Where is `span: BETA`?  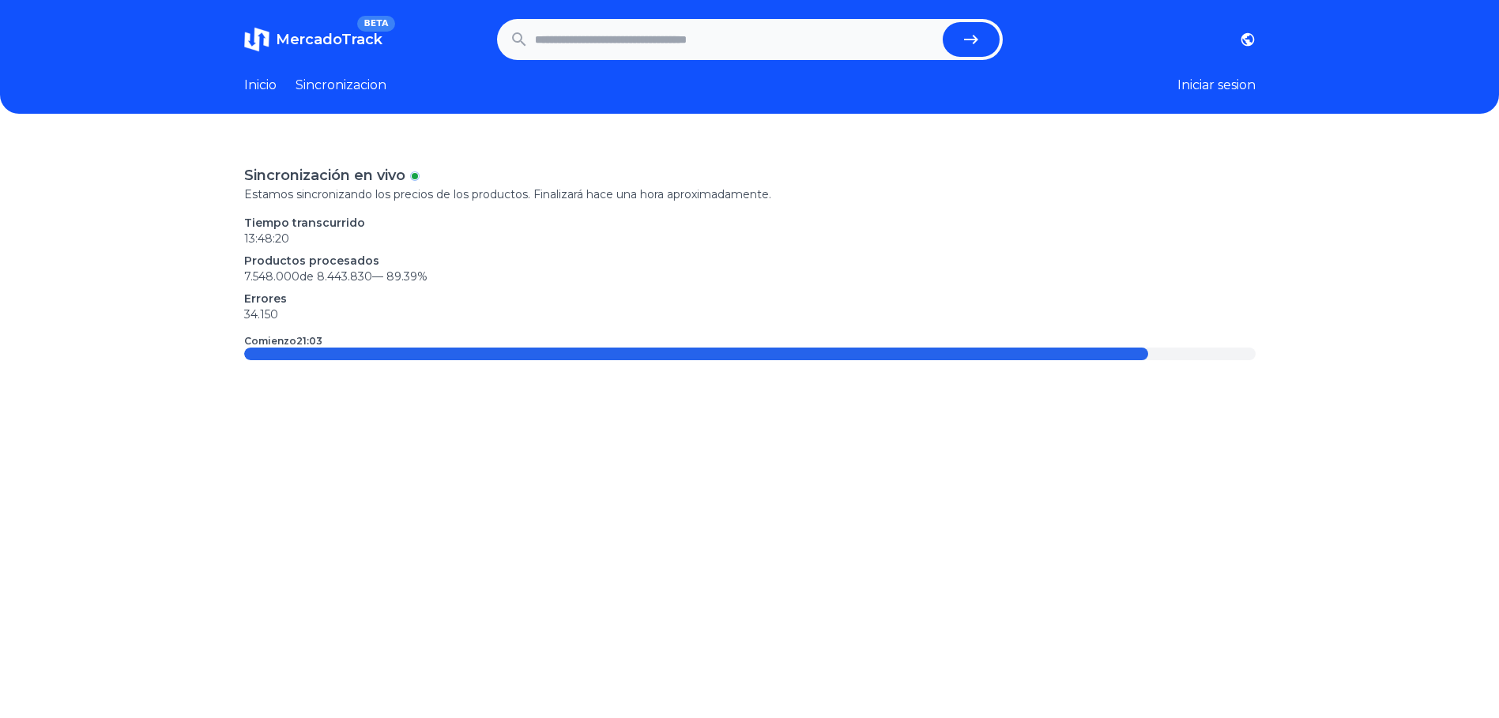
span: BETA is located at coordinates (375, 24).